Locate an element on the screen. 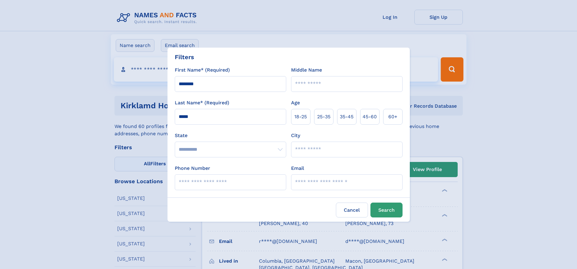  label: State is located at coordinates (231, 135).